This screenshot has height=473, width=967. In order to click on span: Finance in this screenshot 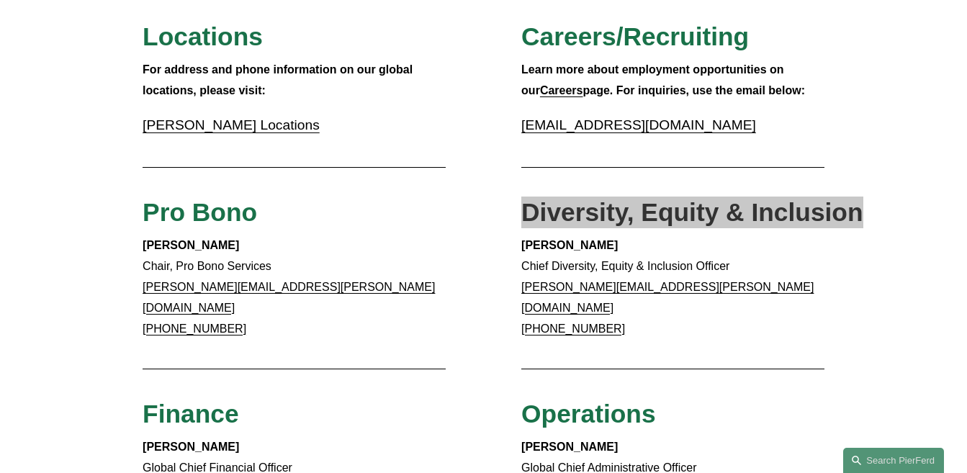, I will do `click(191, 413)`.